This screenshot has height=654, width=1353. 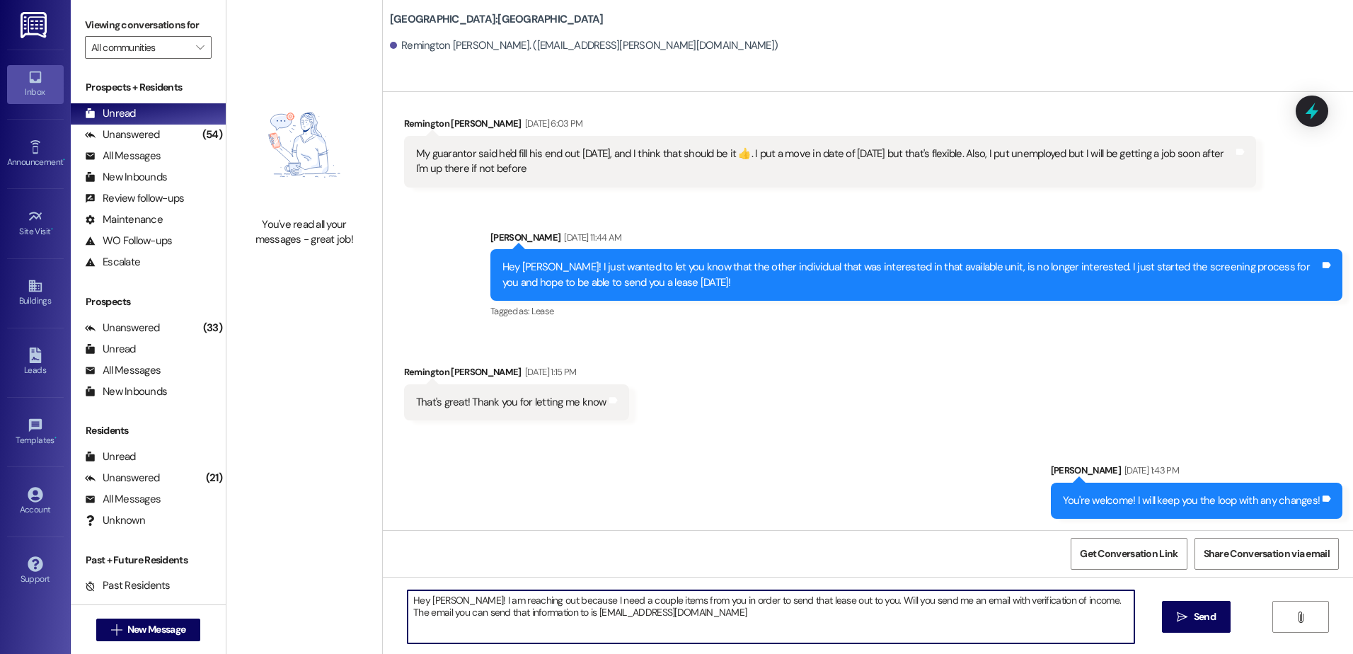 What do you see at coordinates (304, 144) in the screenshot?
I see `img: empty-state` at bounding box center [304, 144].